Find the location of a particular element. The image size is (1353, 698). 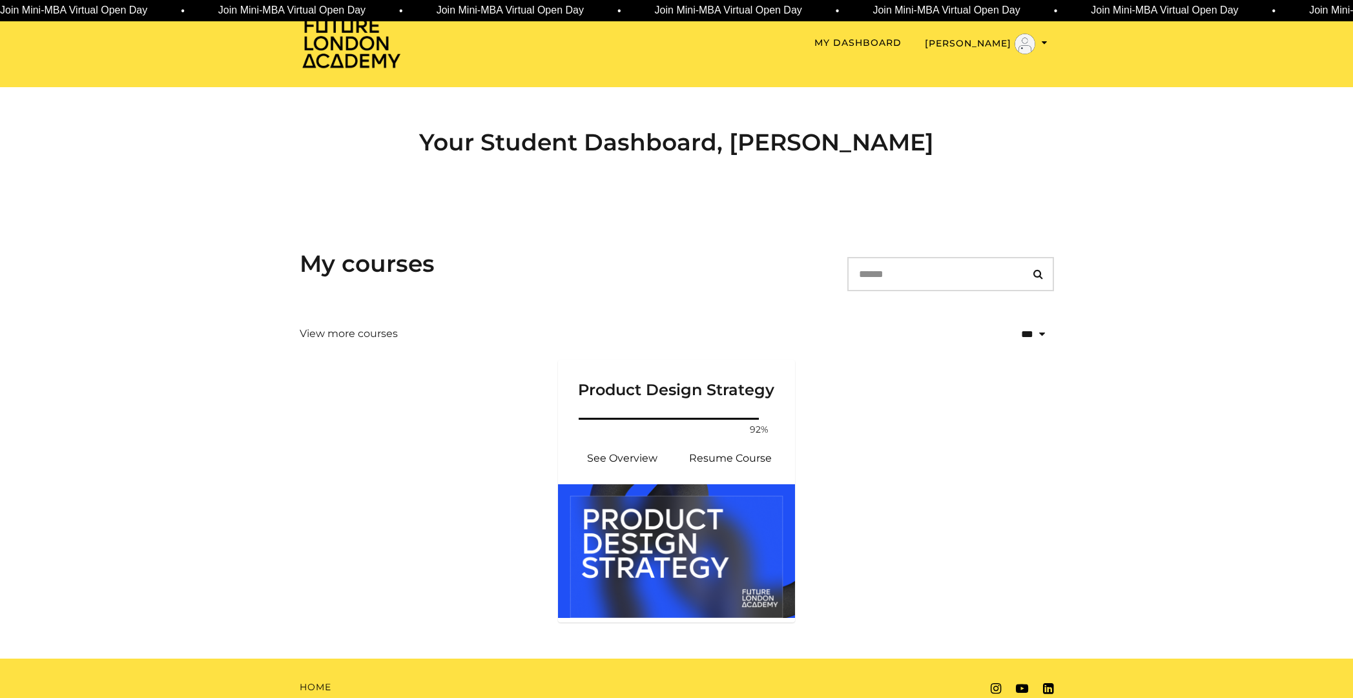

a: View more courses is located at coordinates (349, 334).